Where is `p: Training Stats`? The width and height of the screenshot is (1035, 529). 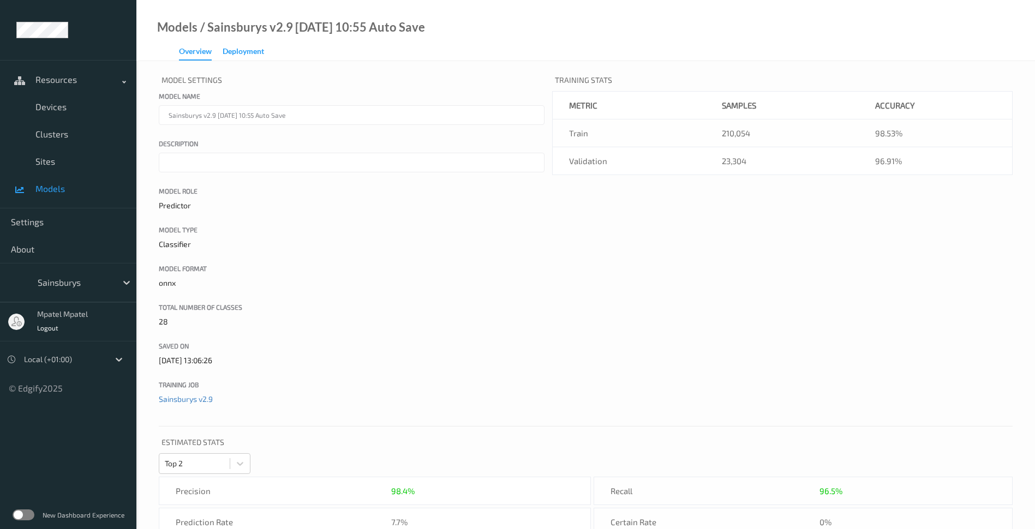
p: Training Stats is located at coordinates (782, 81).